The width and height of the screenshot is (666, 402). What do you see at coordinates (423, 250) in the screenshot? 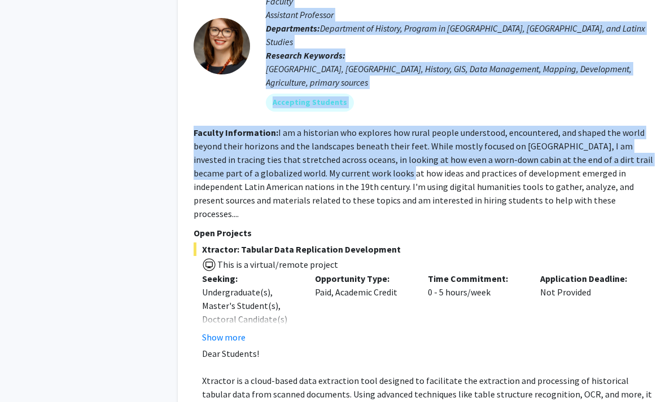
I see `span: Xtractor: Tabular Data Replication Development` at bounding box center [423, 250].